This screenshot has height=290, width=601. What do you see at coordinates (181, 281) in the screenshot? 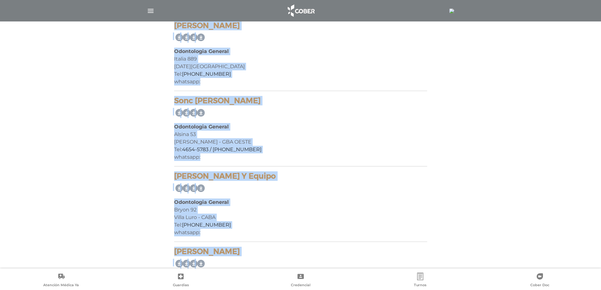
I see `a: Guardias` at bounding box center [181, 281].